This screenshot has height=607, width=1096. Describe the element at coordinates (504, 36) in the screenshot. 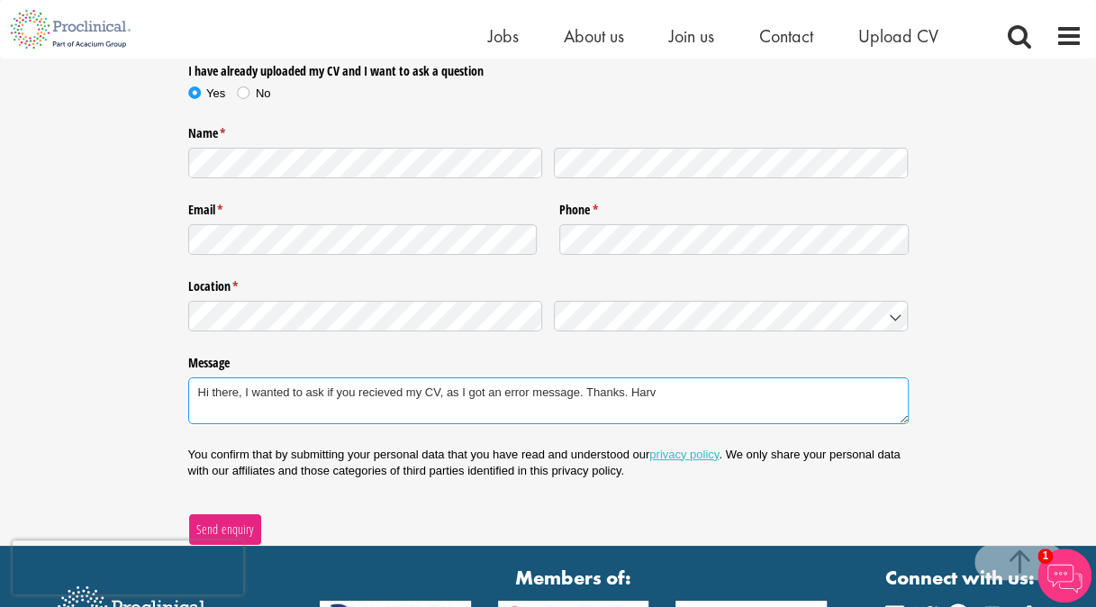

I see `span: Jobs` at that location.